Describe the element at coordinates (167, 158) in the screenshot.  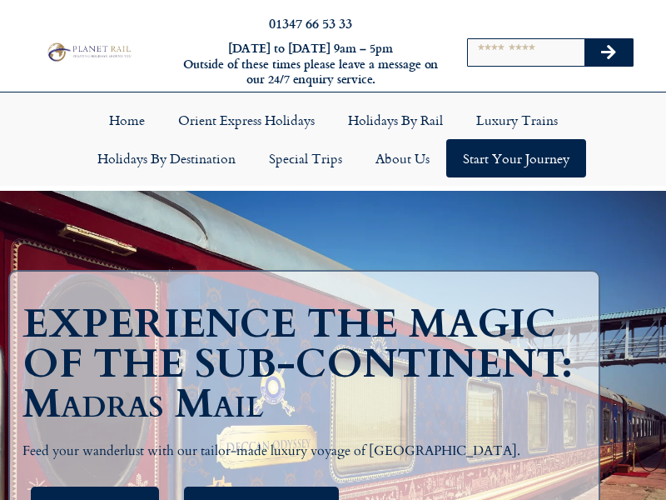
I see `a: Holidays by Destination` at that location.